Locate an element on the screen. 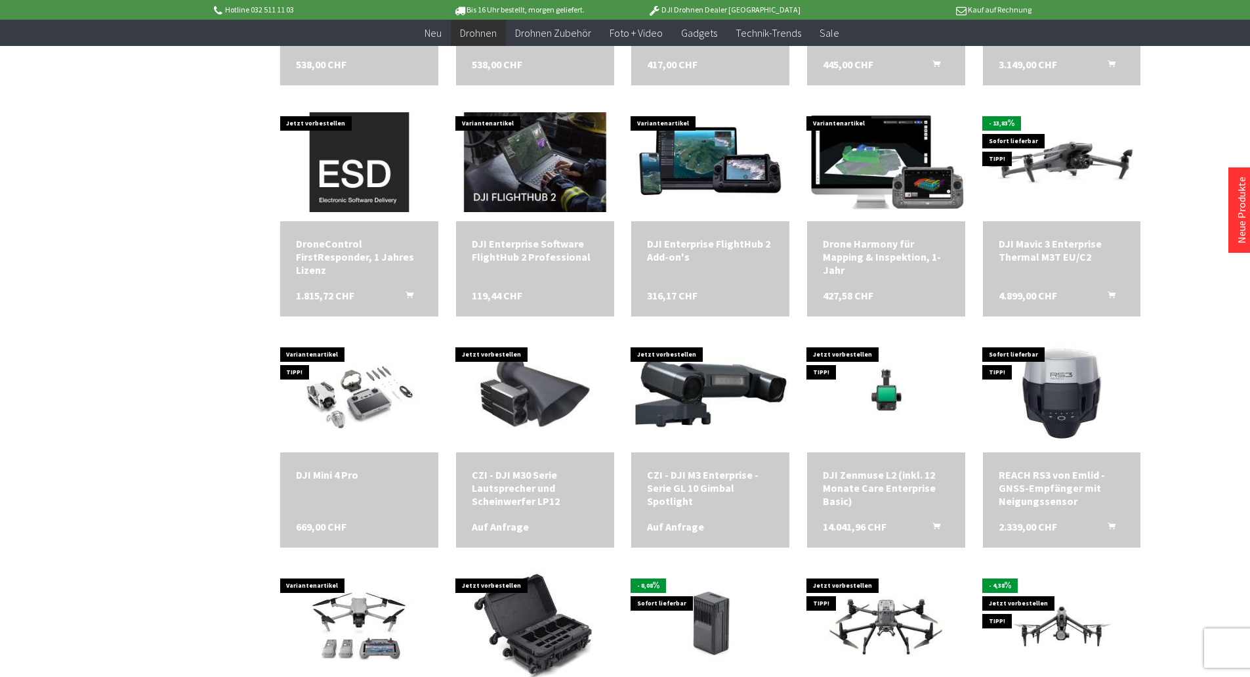  a: Drone Harmony für Mapping & Inspektion, 1-Jahr 427,58 CHF is located at coordinates (886, 257).